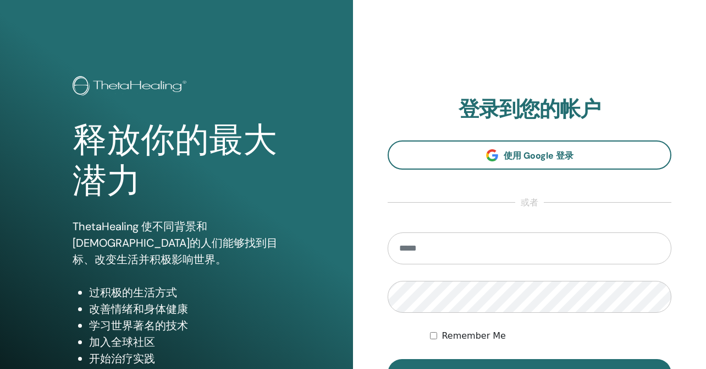 This screenshot has width=706, height=369. Describe the element at coordinates (185, 292) in the screenshot. I see `li: 过积极的生活方式` at that location.